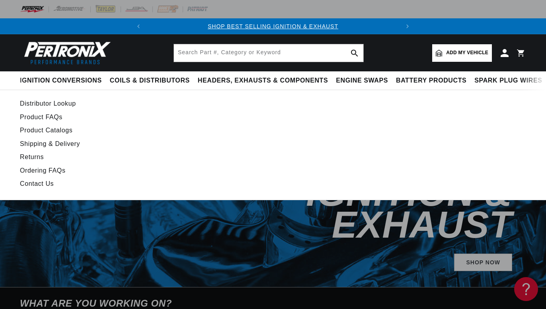  What do you see at coordinates (204, 184) in the screenshot?
I see `a: Contact Us` at bounding box center [204, 184].